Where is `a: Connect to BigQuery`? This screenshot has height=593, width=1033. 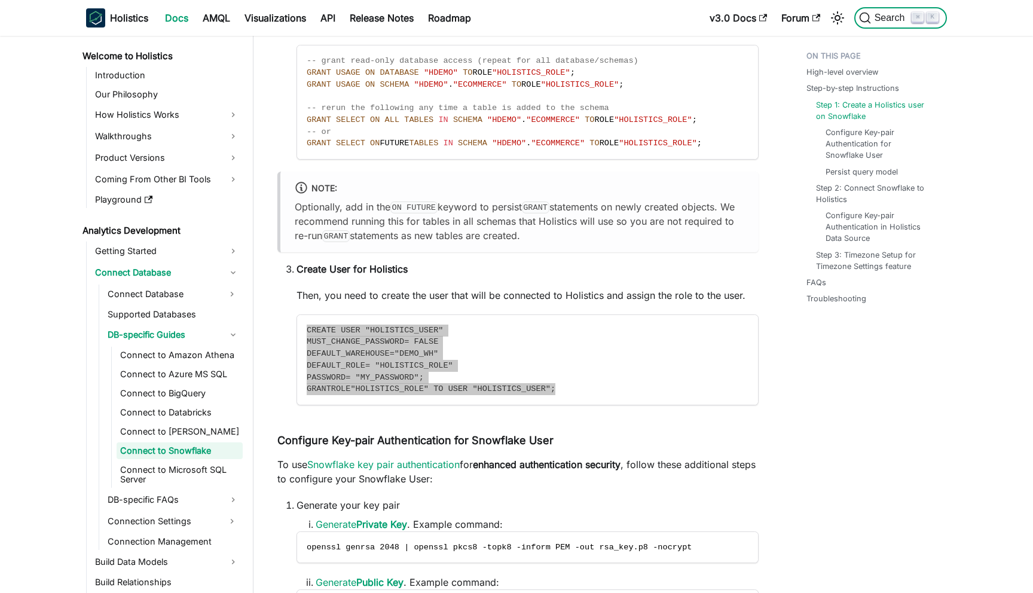 a: Connect to BigQuery is located at coordinates (179, 394).